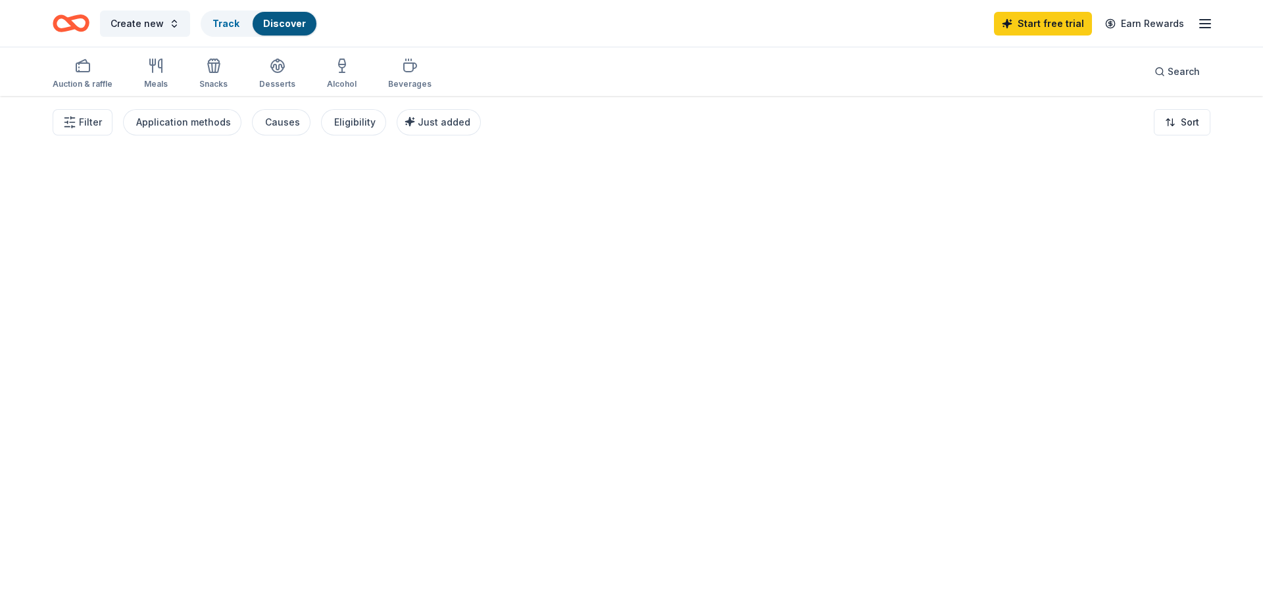  I want to click on a: Start free trial, so click(1043, 24).